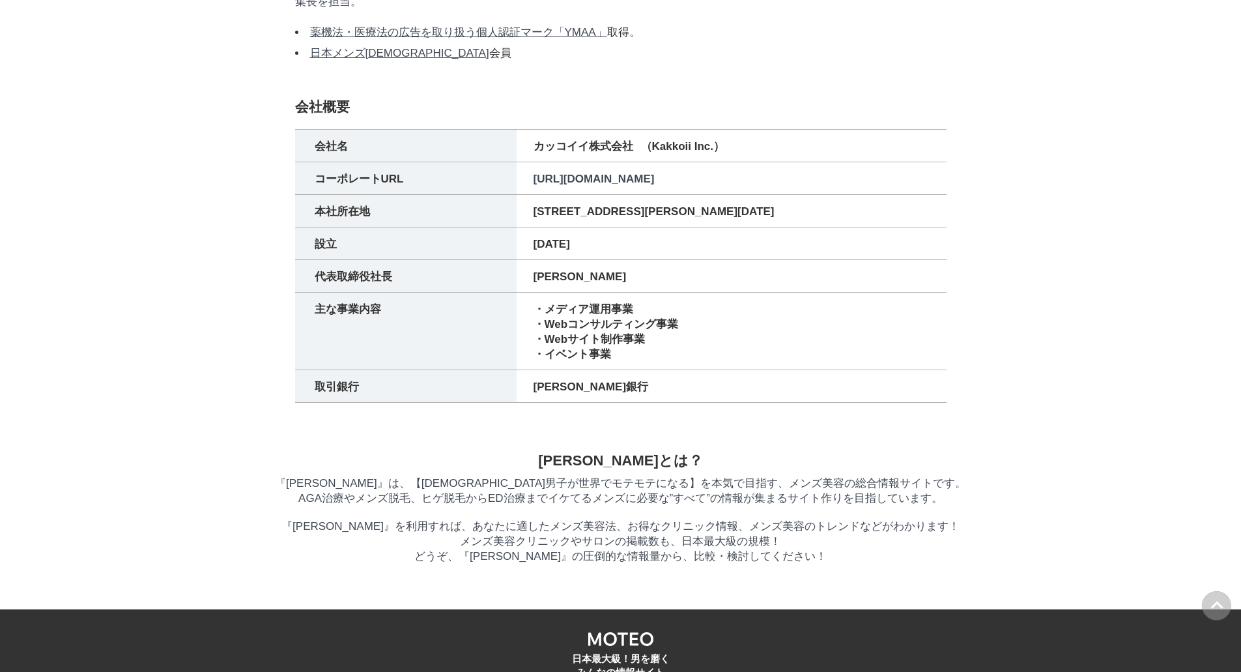 The image size is (1241, 672). I want to click on th: 会社名, so click(406, 146).